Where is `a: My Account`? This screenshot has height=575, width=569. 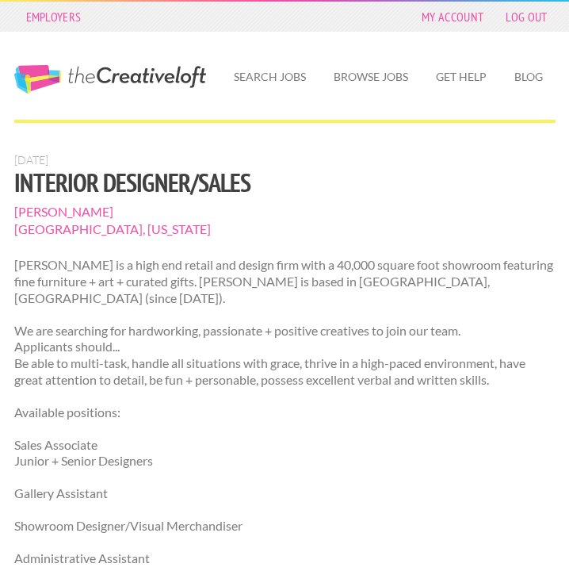 a: My Account is located at coordinates (453, 17).